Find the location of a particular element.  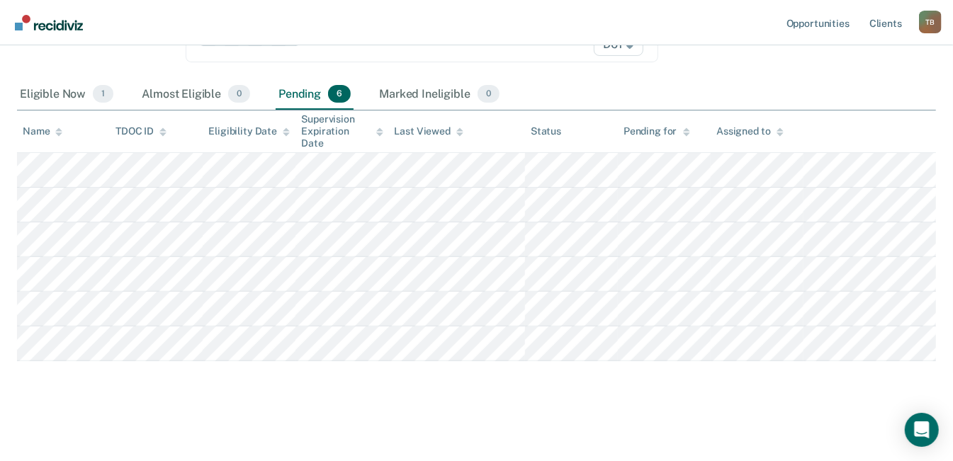

img: Recidiviz is located at coordinates (49, 23).